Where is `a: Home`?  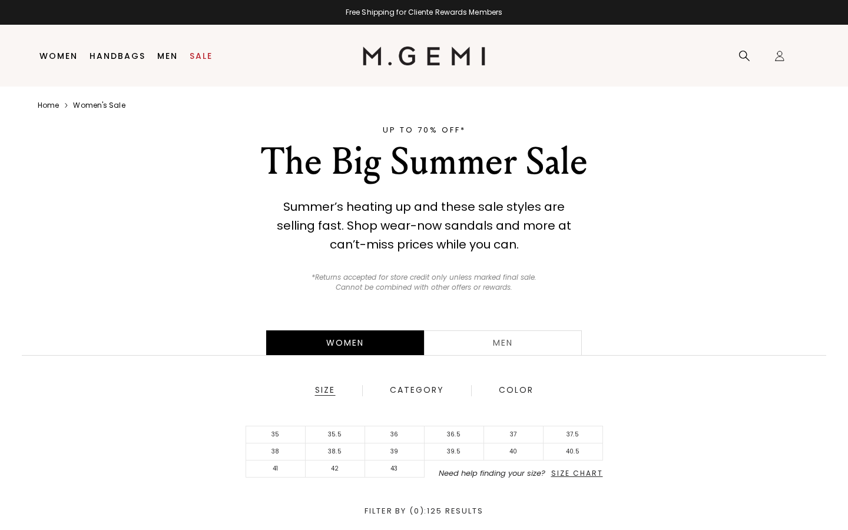
a: Home is located at coordinates (48, 105).